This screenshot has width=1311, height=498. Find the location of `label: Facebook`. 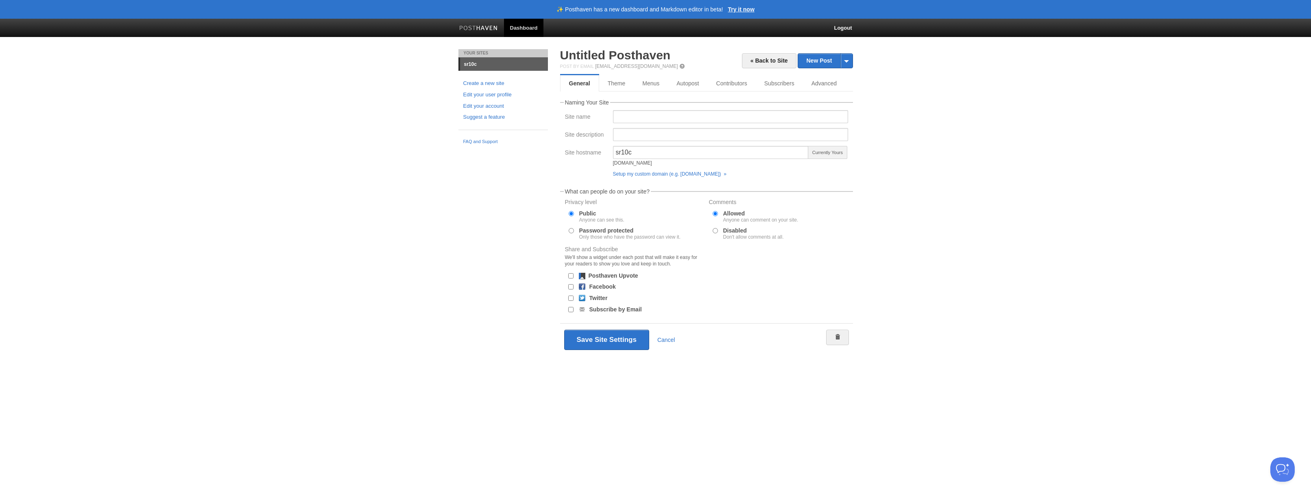

label: Facebook is located at coordinates (602, 287).